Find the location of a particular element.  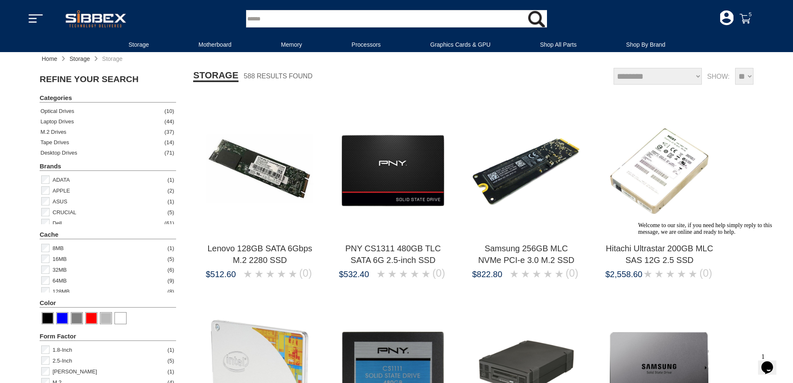

span: Welcome to our site, if you need help simply reply to this message, we are online and ready to help. is located at coordinates (70, 10).